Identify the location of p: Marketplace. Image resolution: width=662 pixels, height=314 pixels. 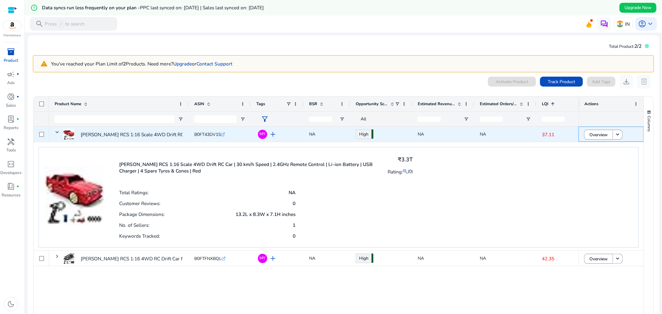
(12, 35).